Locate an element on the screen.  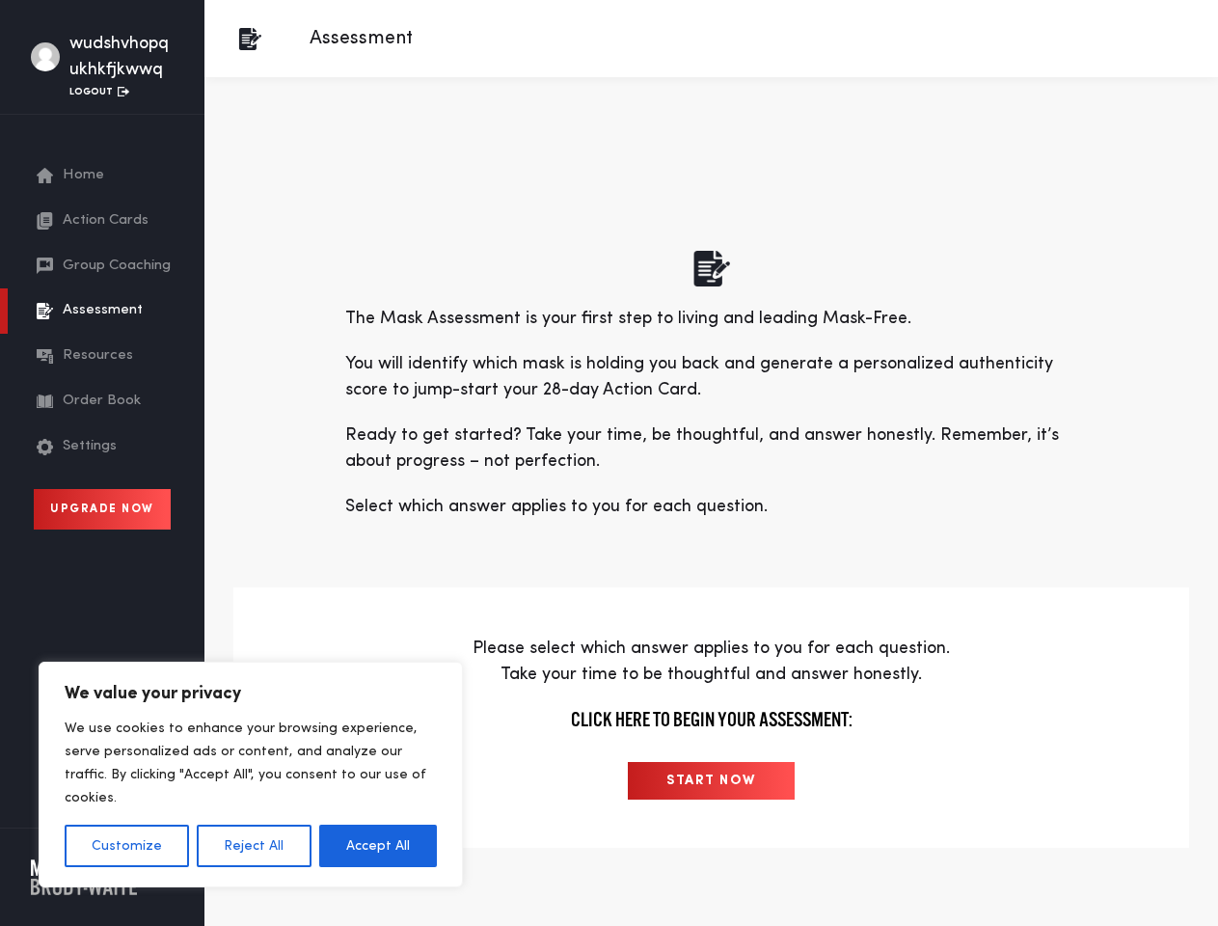
span: Settings is located at coordinates (90, 447).